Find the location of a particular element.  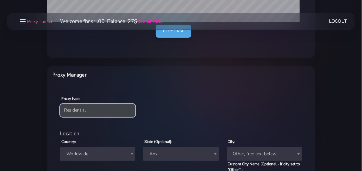

a: Proxy Tunnel is located at coordinates (39, 21).